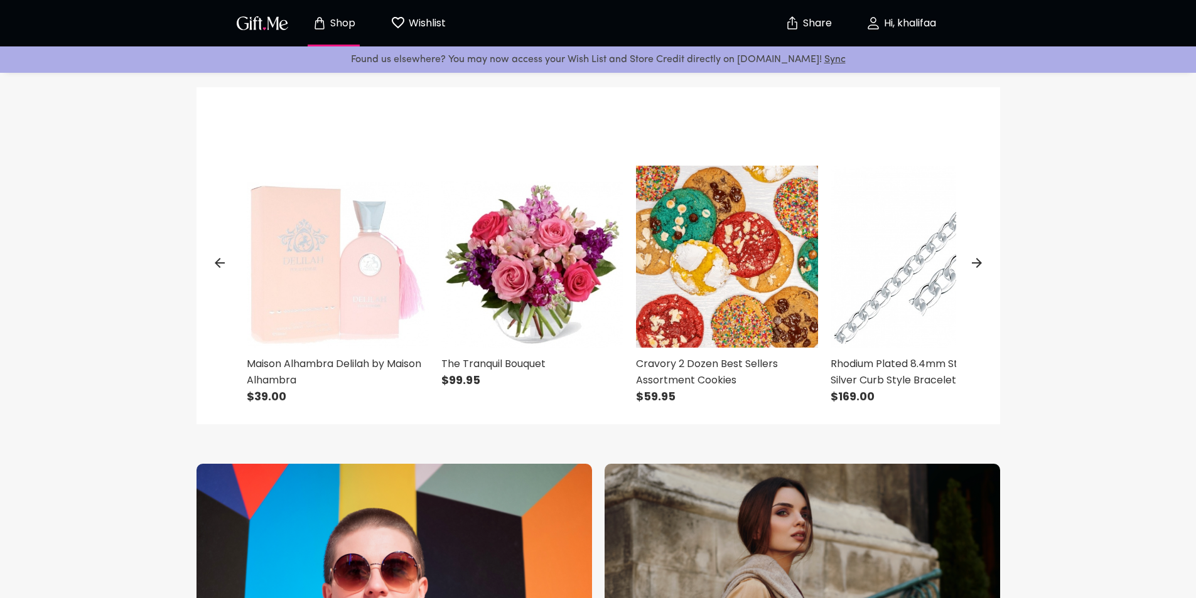 Image resolution: width=1196 pixels, height=598 pixels. What do you see at coordinates (922, 246) in the screenshot?
I see `a: Rhodium Plated 8.4mm Sterling Silver Curb Style BraceletRhodium Plated 8.4mm Sterling Silver Curb...` at bounding box center [922, 246].